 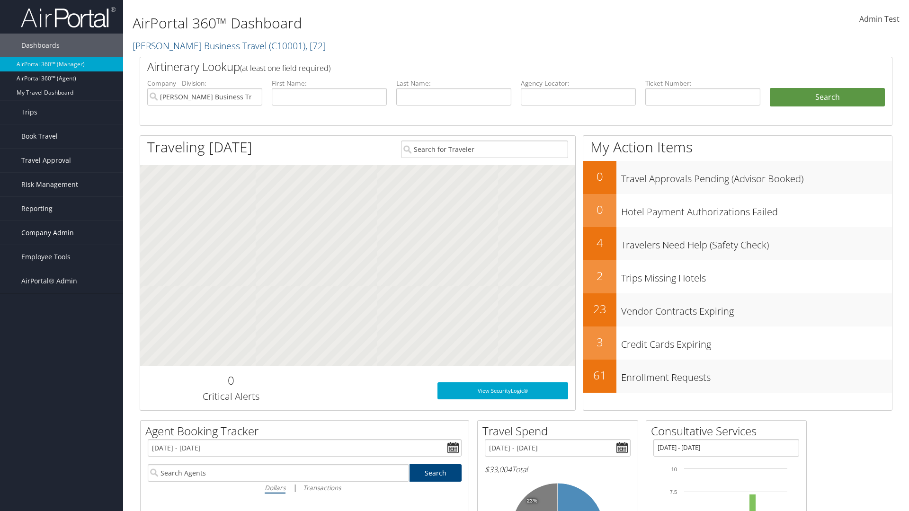 What do you see at coordinates (47, 233) in the screenshot?
I see `span: Company Admin` at bounding box center [47, 233].